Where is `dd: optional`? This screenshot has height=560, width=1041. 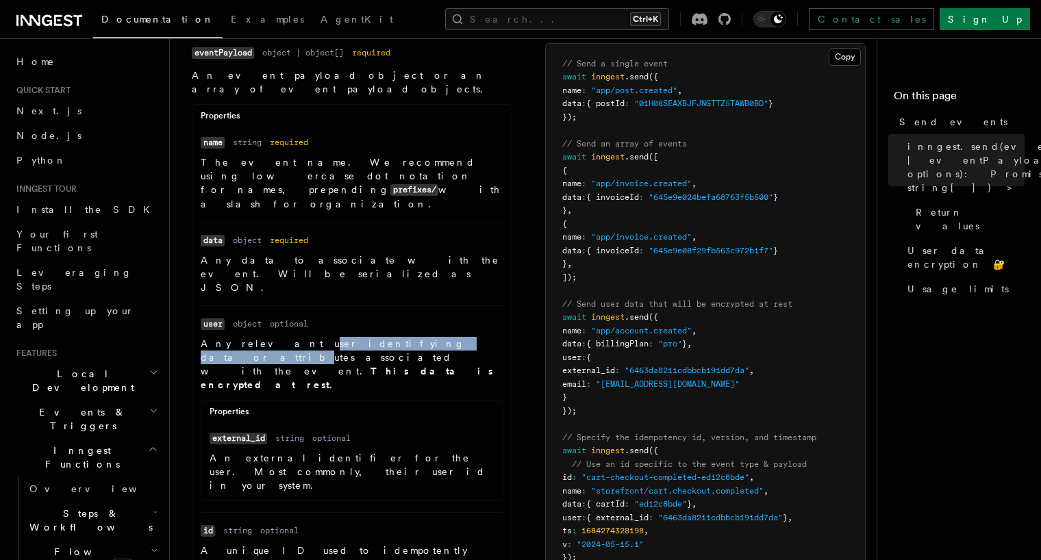
dd: optional is located at coordinates (331, 438).